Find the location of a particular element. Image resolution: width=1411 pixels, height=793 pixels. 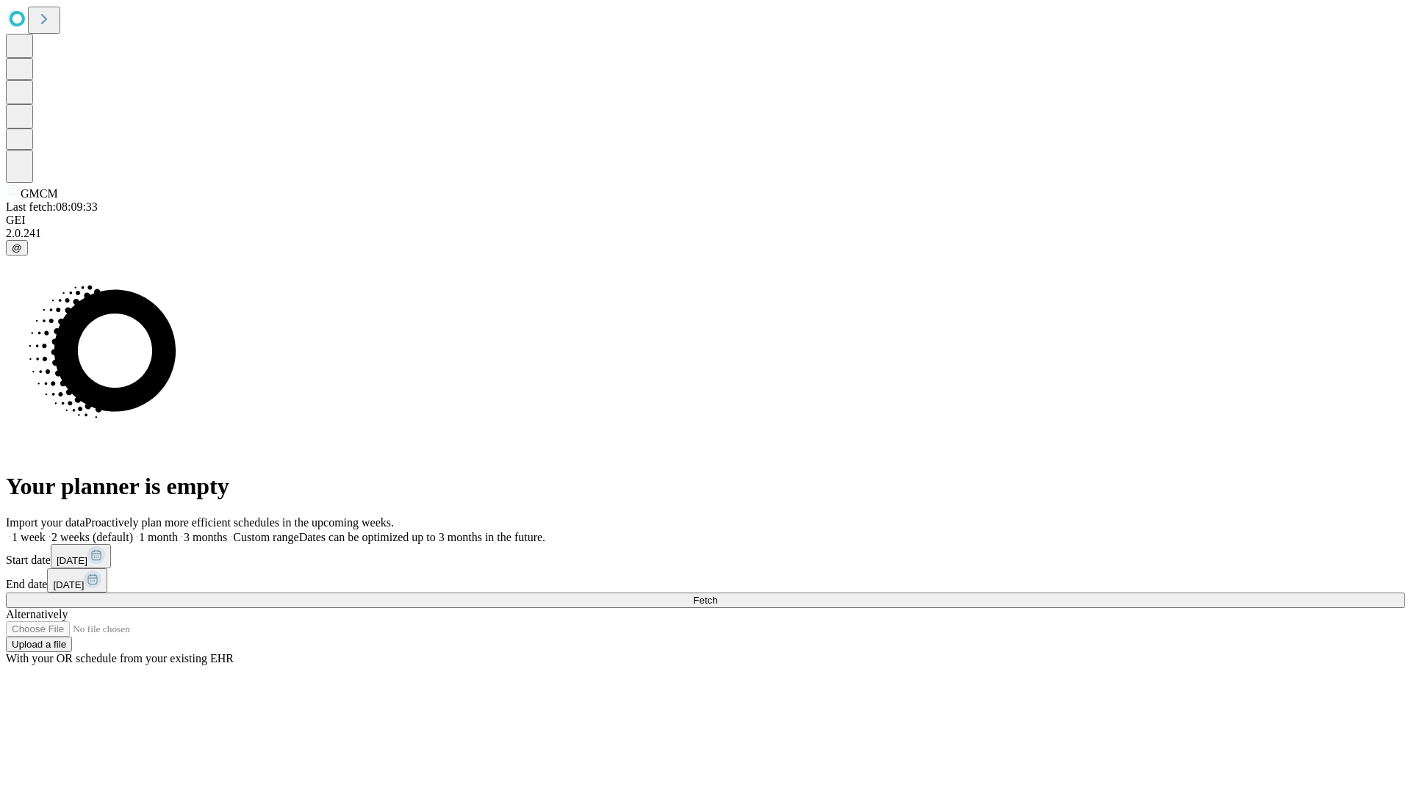

span: Last fetch: 08:09:33 is located at coordinates (51, 206).